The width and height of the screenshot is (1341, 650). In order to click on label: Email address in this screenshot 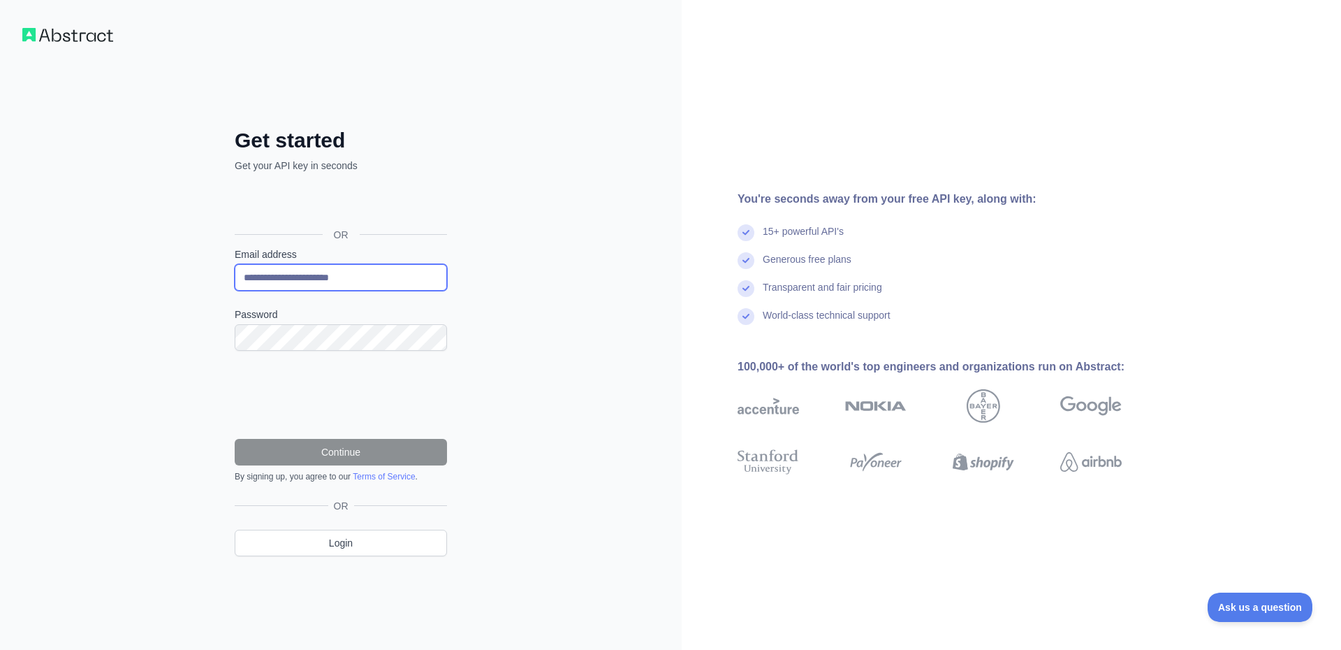, I will do `click(341, 254)`.